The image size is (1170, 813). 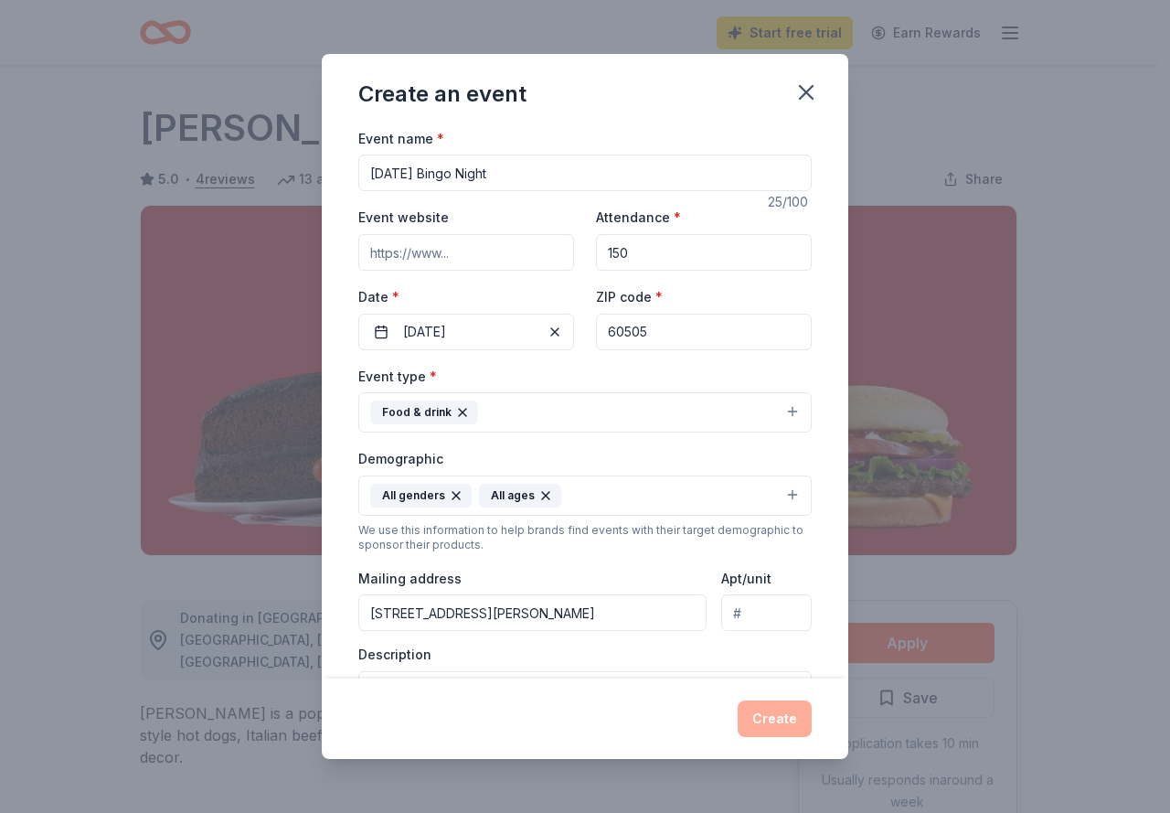 I want to click on label: Attendance, so click(x=638, y=218).